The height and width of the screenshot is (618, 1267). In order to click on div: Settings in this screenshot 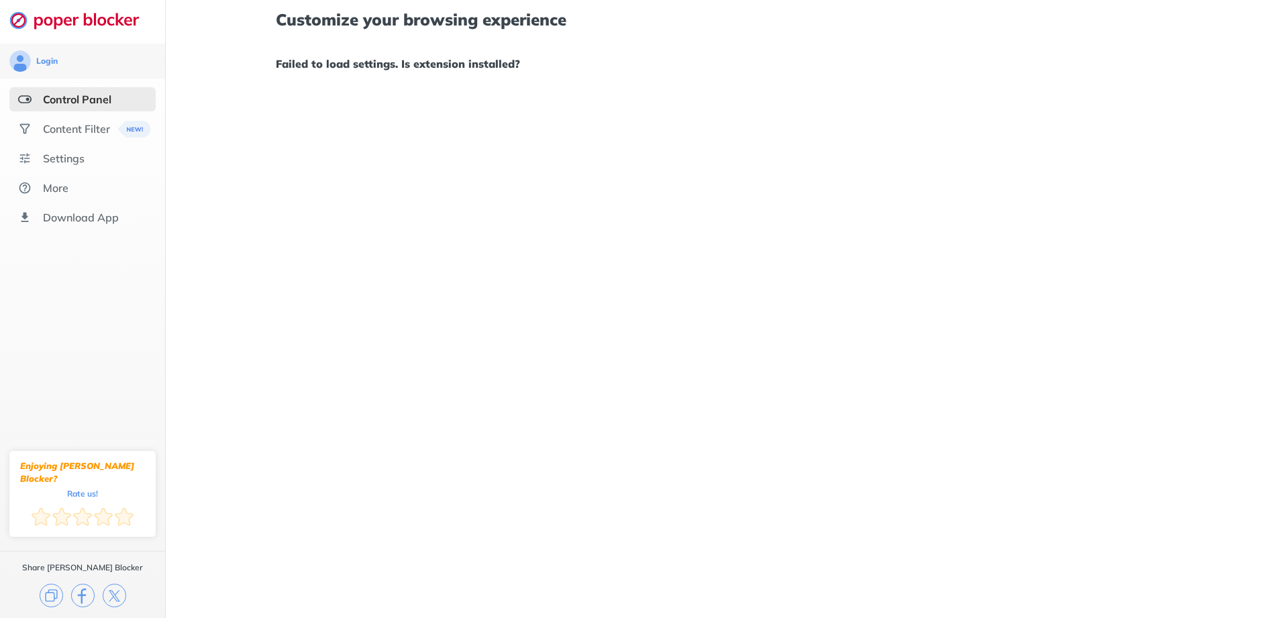, I will do `click(64, 158)`.